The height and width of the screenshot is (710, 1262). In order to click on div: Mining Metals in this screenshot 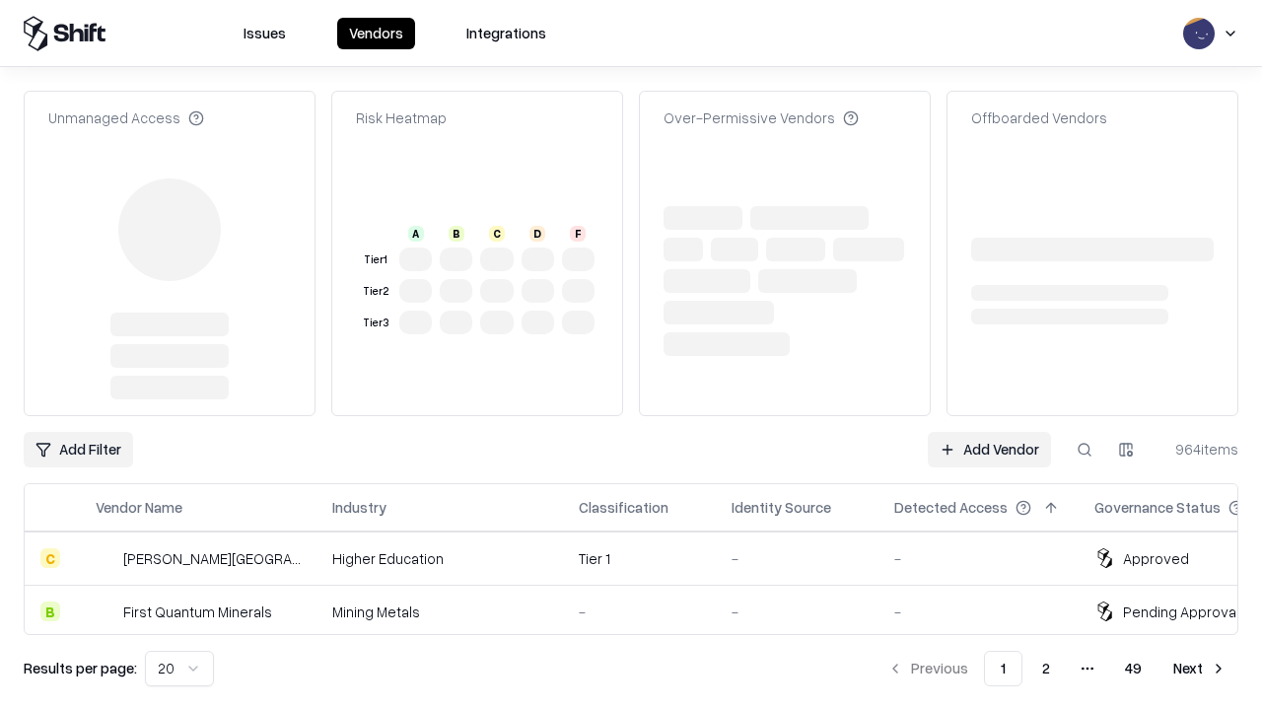, I will do `click(440, 611)`.